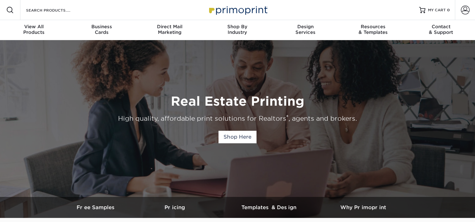 This screenshot has height=222, width=475. Describe the element at coordinates (306, 30) in the screenshot. I see `a: DesignServices` at that location.